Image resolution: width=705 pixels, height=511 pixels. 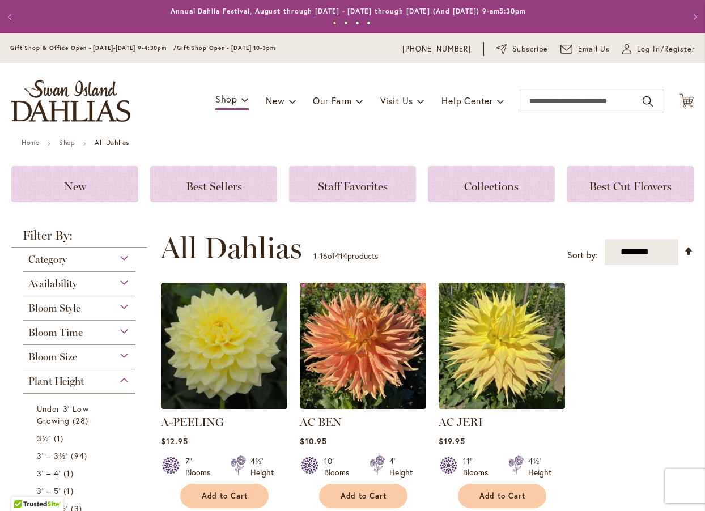 I want to click on span: Bloom Style, so click(x=54, y=308).